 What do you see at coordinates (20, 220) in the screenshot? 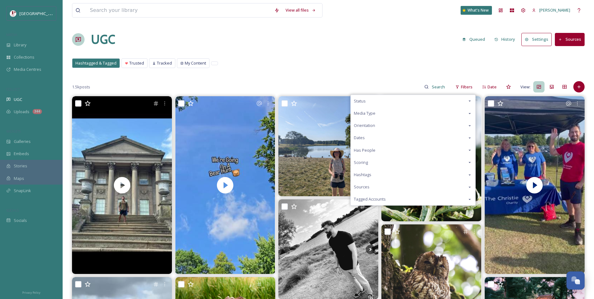
I see `span: Socials` at bounding box center [20, 220].